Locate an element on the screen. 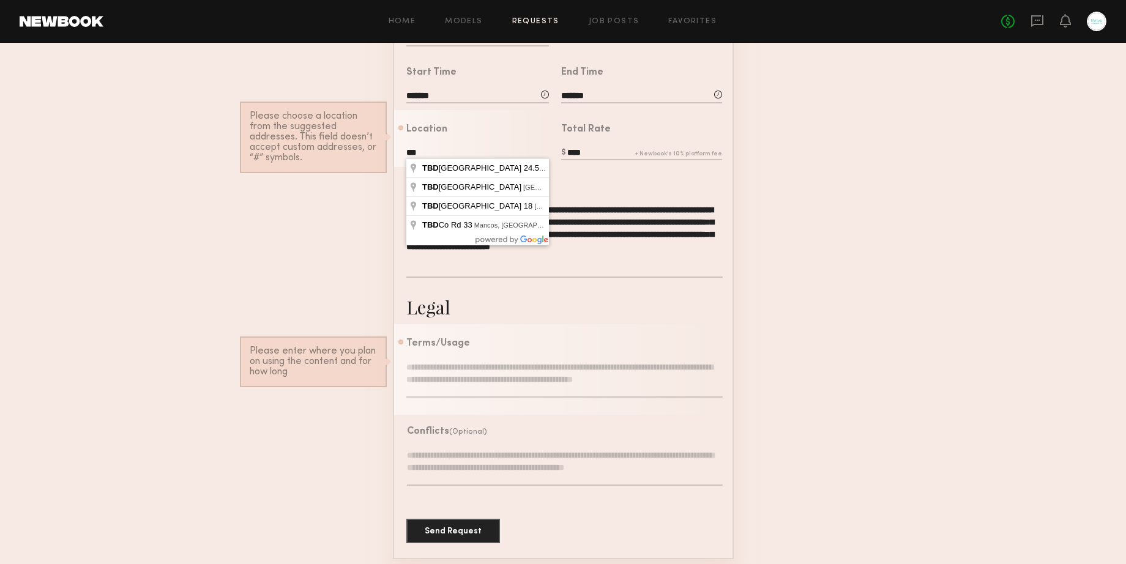 The height and width of the screenshot is (564, 1126). header: Conflicts is located at coordinates (447, 432).